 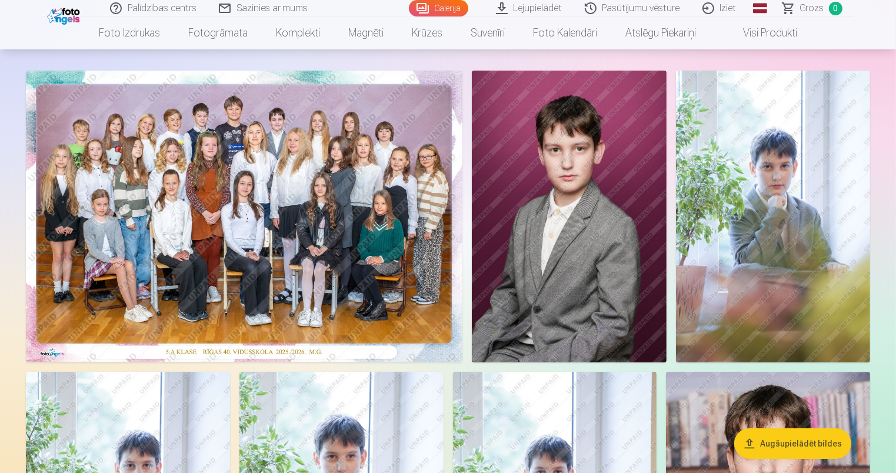 What do you see at coordinates (761, 33) in the screenshot?
I see `a: Visi produkti` at bounding box center [761, 33].